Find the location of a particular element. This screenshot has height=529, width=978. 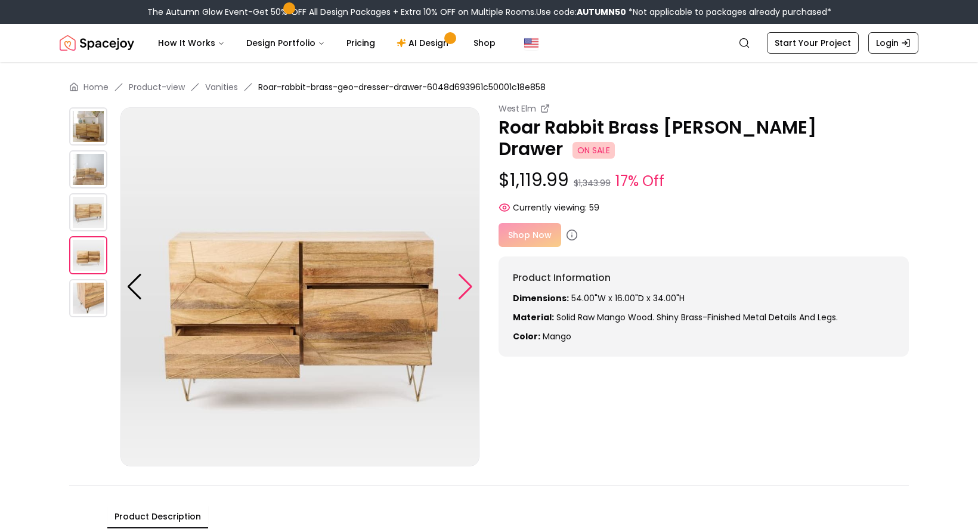

strong: Color: is located at coordinates (527, 336).